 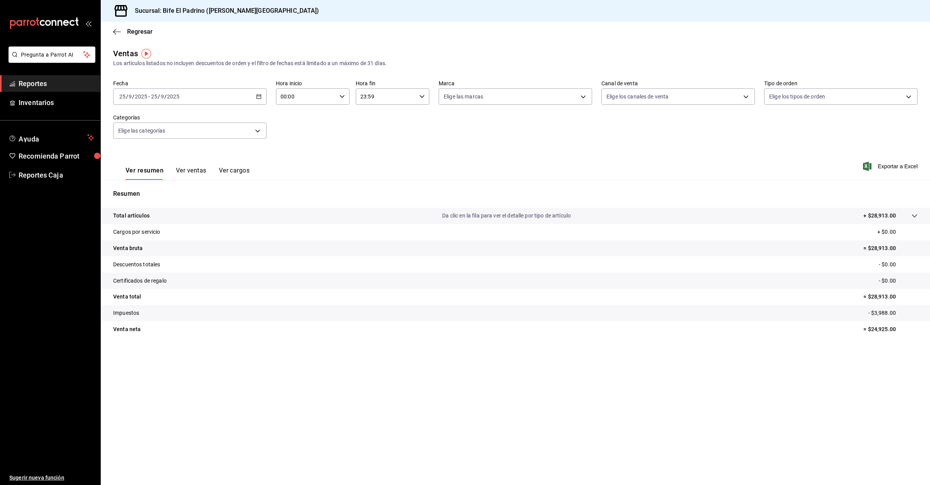 I want to click on p: Venta total, so click(x=127, y=296).